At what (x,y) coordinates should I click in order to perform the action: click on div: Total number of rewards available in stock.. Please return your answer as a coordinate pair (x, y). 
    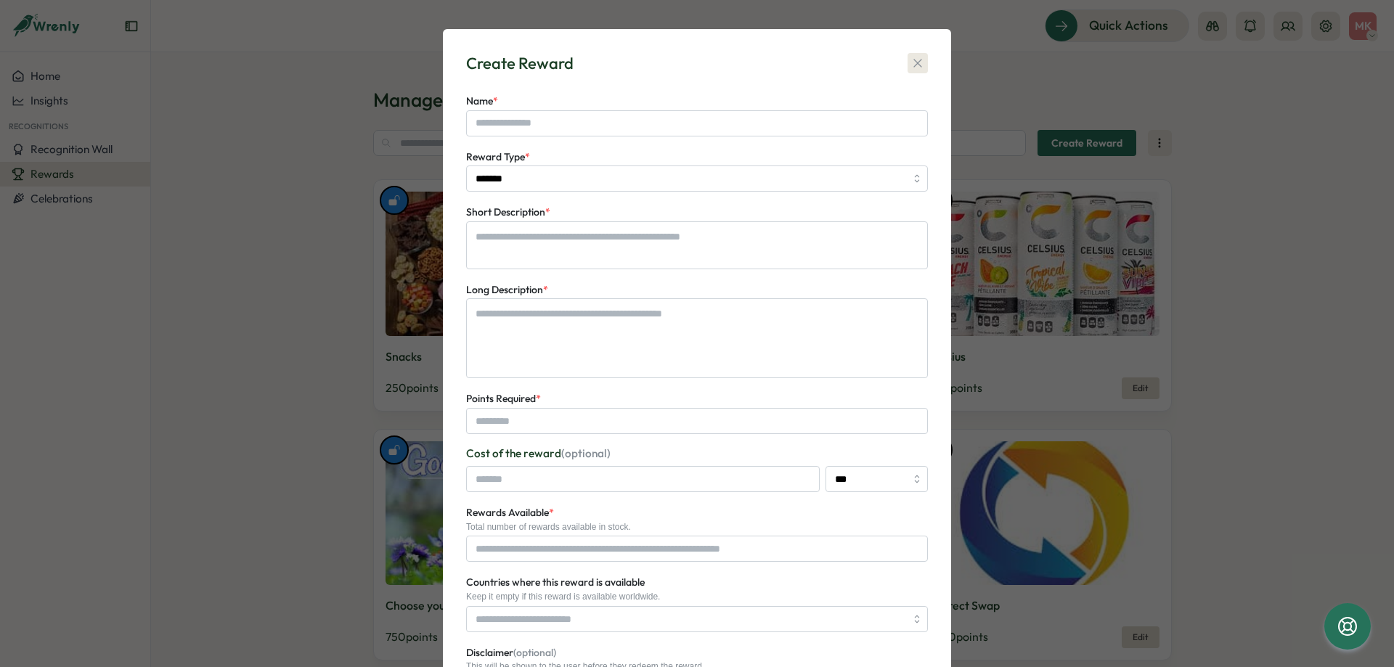
    Looking at the image, I should click on (697, 527).